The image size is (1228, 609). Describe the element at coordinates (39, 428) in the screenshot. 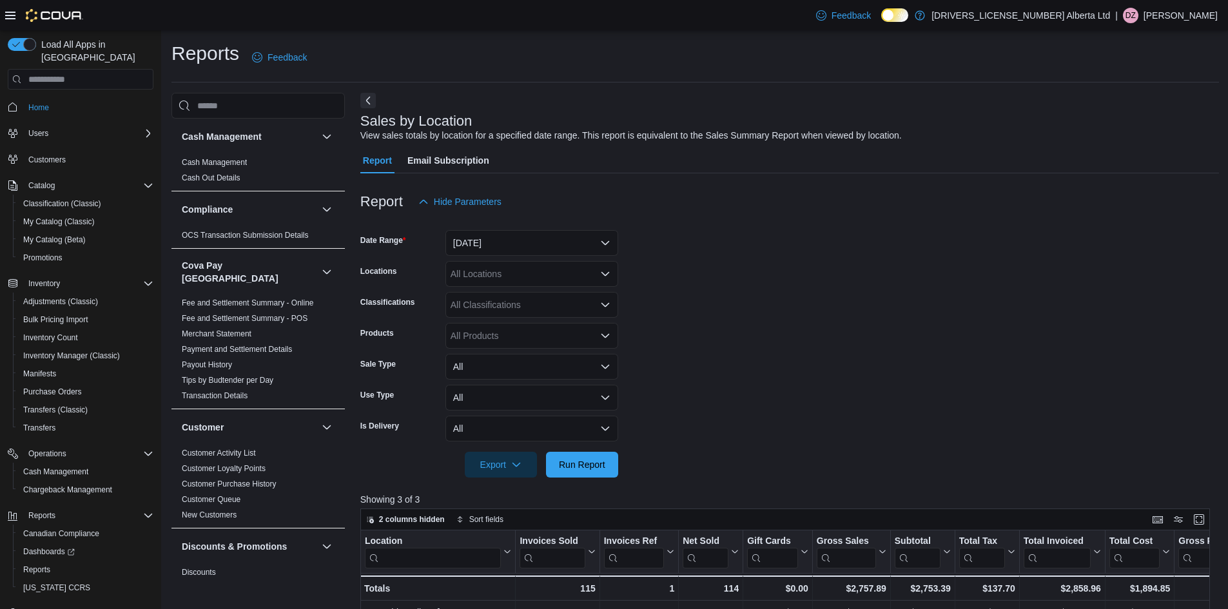

I see `span: Transfers` at that location.